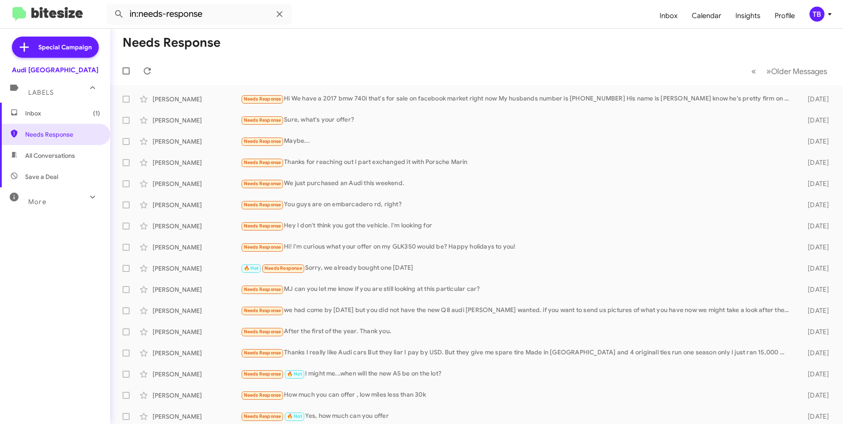 The width and height of the screenshot is (843, 424). What do you see at coordinates (668, 16) in the screenshot?
I see `a: Inbox` at bounding box center [668, 16].